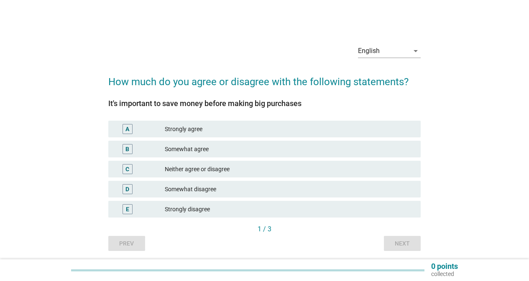 Image resolution: width=529 pixels, height=281 pixels. Describe the element at coordinates (416, 51) in the screenshot. I see `i: arrow_drop_down` at that location.